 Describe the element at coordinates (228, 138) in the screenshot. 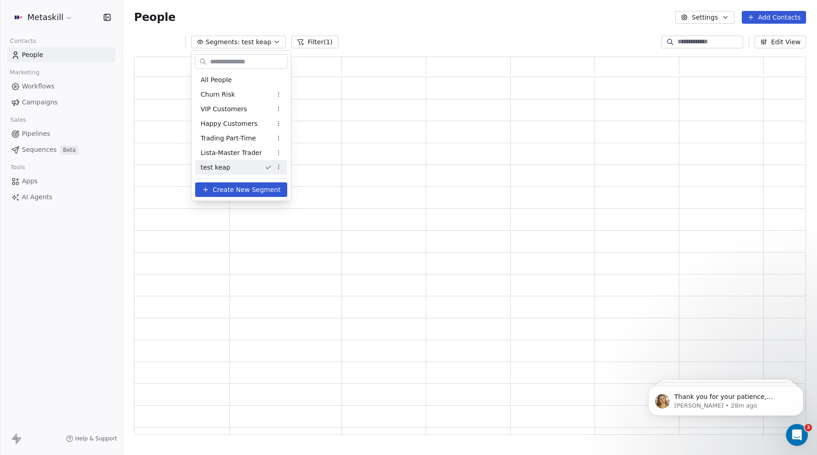

I see `span: Trading Part-Time` at that location.